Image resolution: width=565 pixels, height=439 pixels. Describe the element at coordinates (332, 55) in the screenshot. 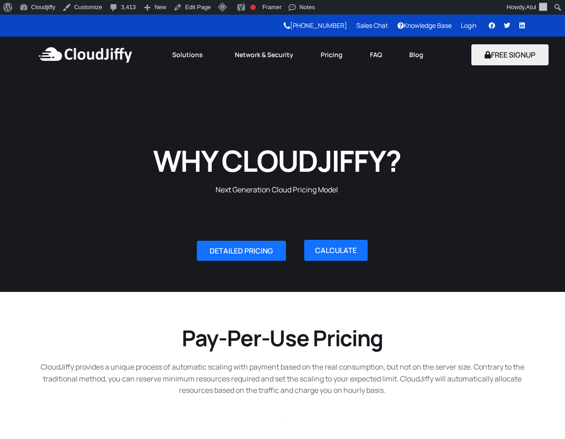

I see `a: Pricing` at that location.